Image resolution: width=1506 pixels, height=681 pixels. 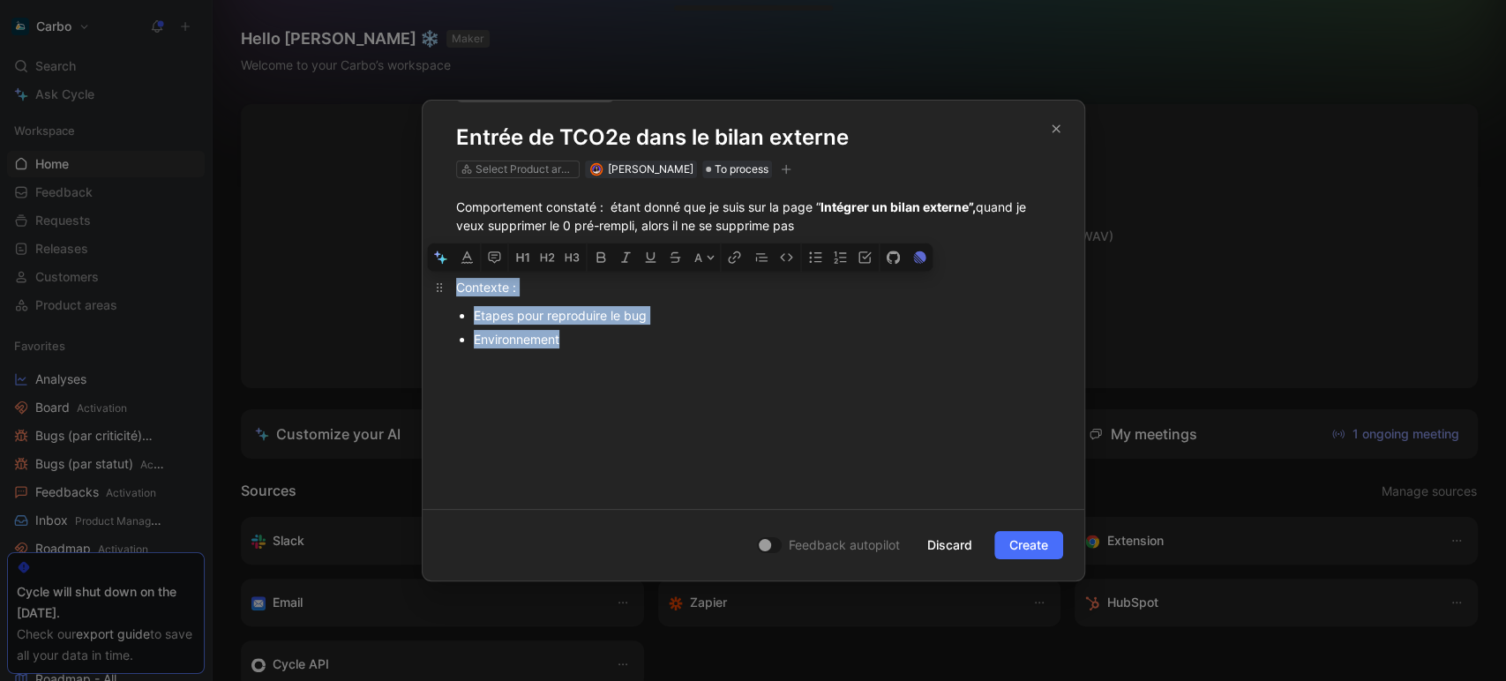 I want to click on span: Feedback autopilot, so click(x=844, y=545).